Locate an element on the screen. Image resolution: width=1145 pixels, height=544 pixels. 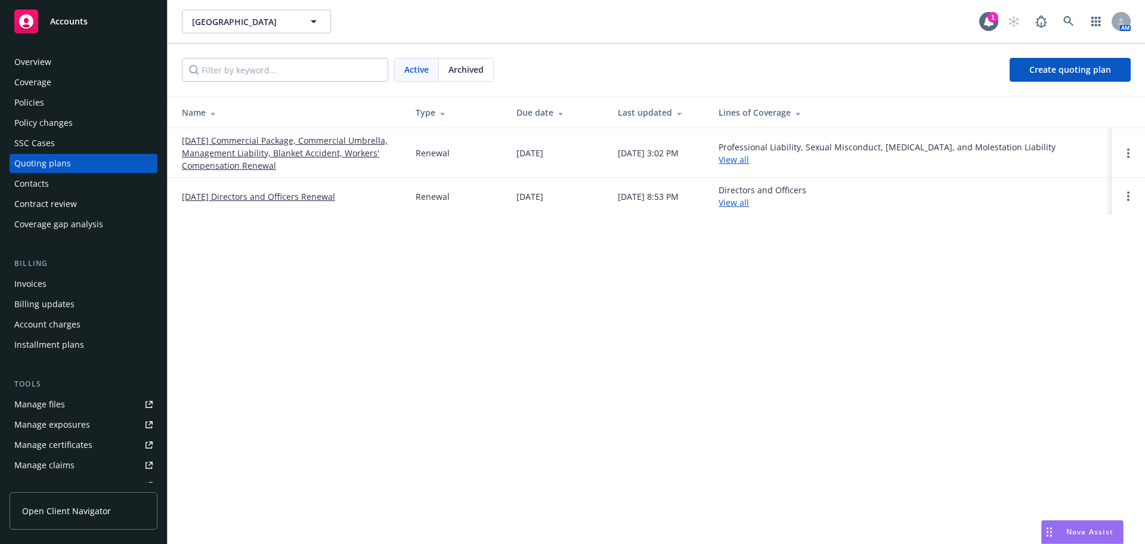
a: Invoices is located at coordinates (83, 284).